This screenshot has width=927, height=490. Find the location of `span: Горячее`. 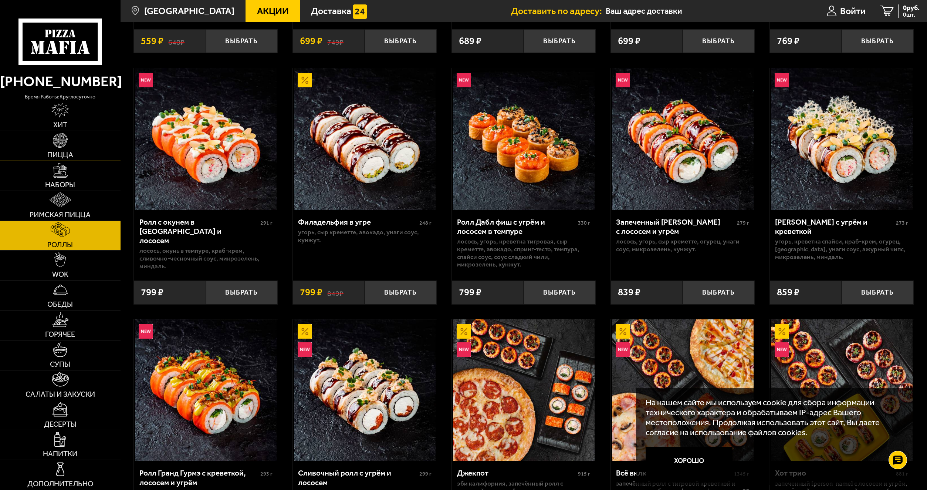

span: Горячее is located at coordinates (60, 334).